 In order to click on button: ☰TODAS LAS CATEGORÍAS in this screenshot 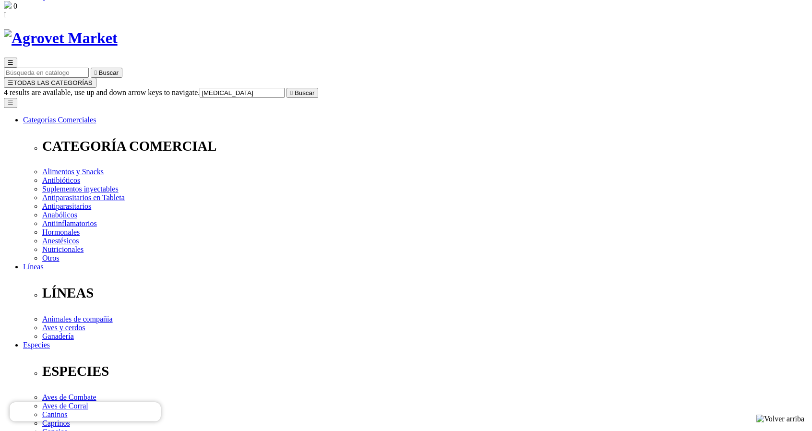, I will do `click(50, 83)`.